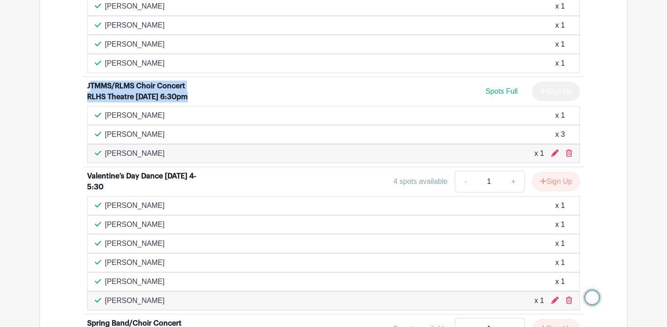  What do you see at coordinates (560, 135) in the screenshot?
I see `div: x 3` at bounding box center [560, 135].